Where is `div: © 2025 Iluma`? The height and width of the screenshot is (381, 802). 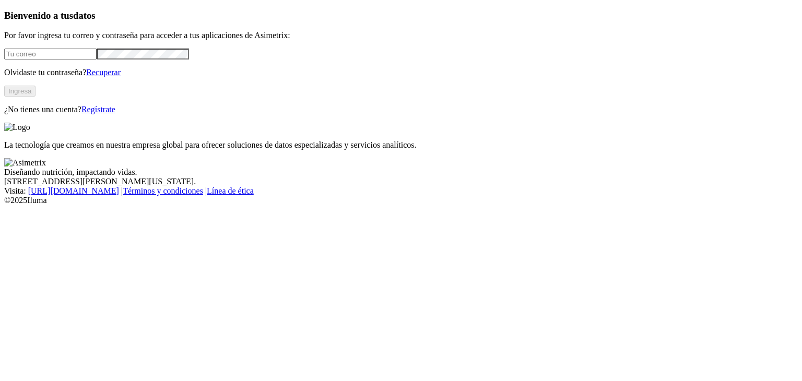
div: © 2025 Iluma is located at coordinates (401, 200).